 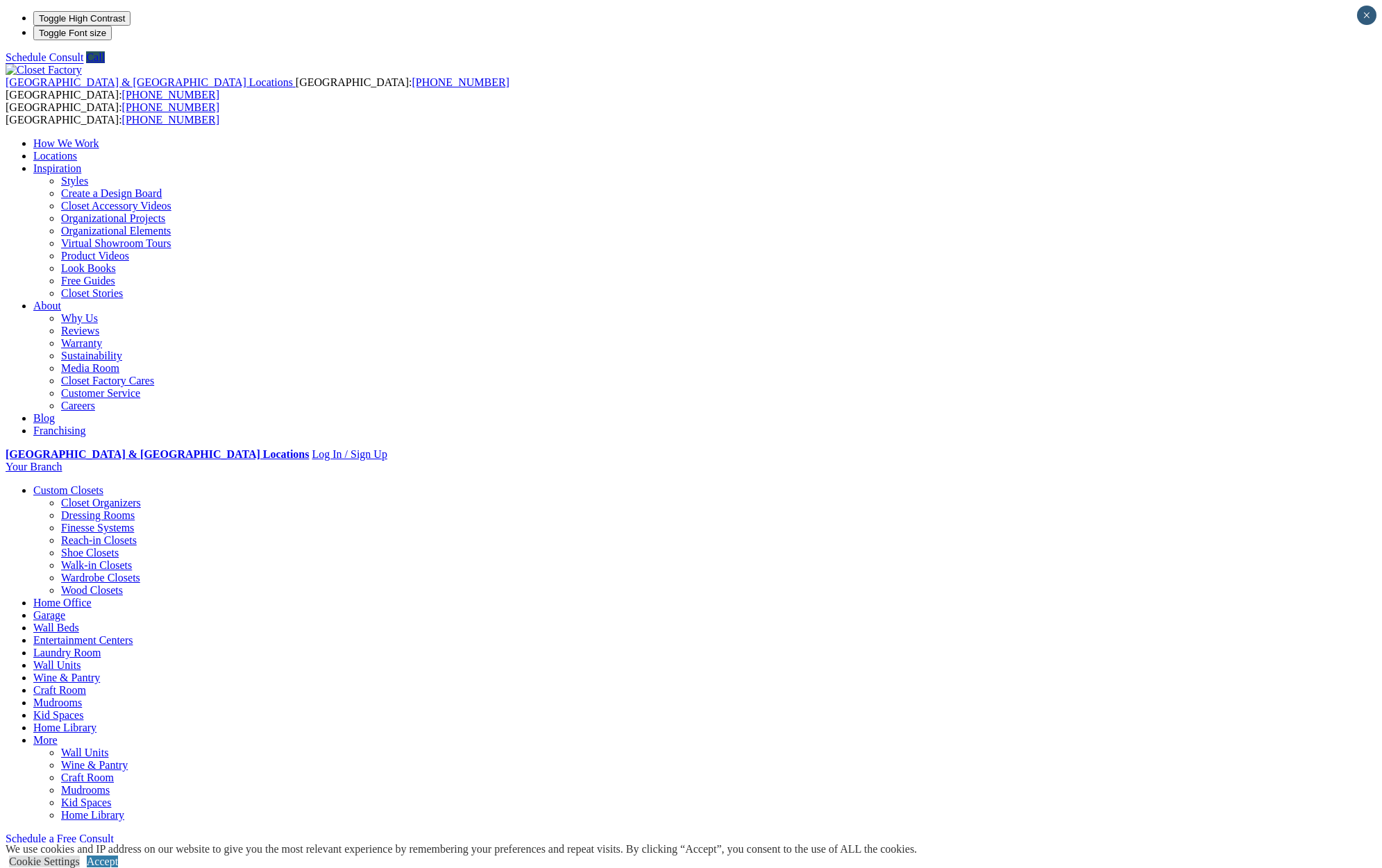 What do you see at coordinates (49, 615) in the screenshot?
I see `a: Garage` at bounding box center [49, 615].